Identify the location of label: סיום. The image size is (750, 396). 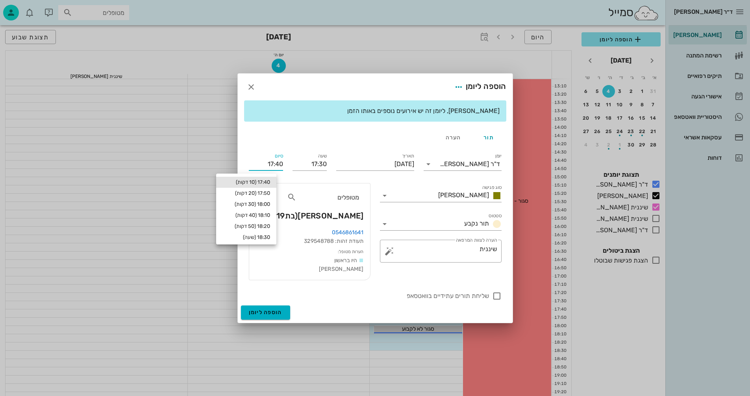
(279, 156).